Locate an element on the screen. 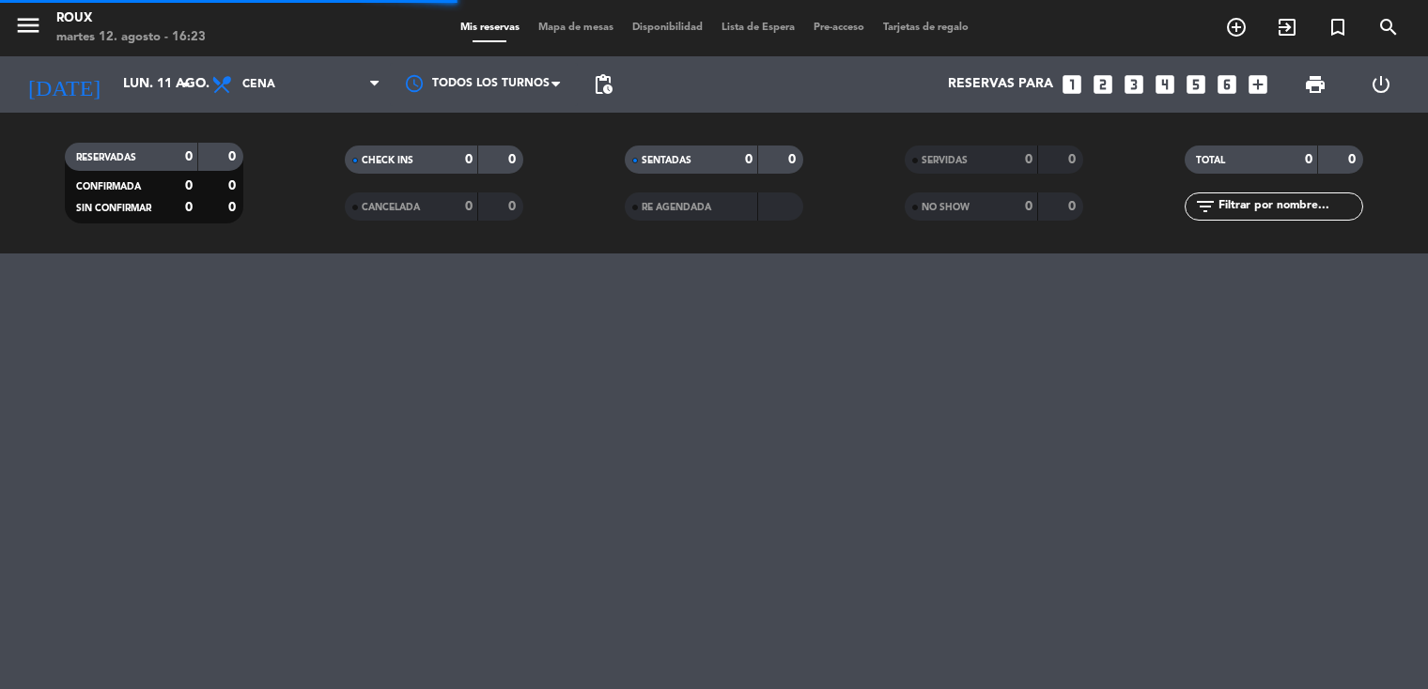  span: CANCELADA is located at coordinates (391, 208).